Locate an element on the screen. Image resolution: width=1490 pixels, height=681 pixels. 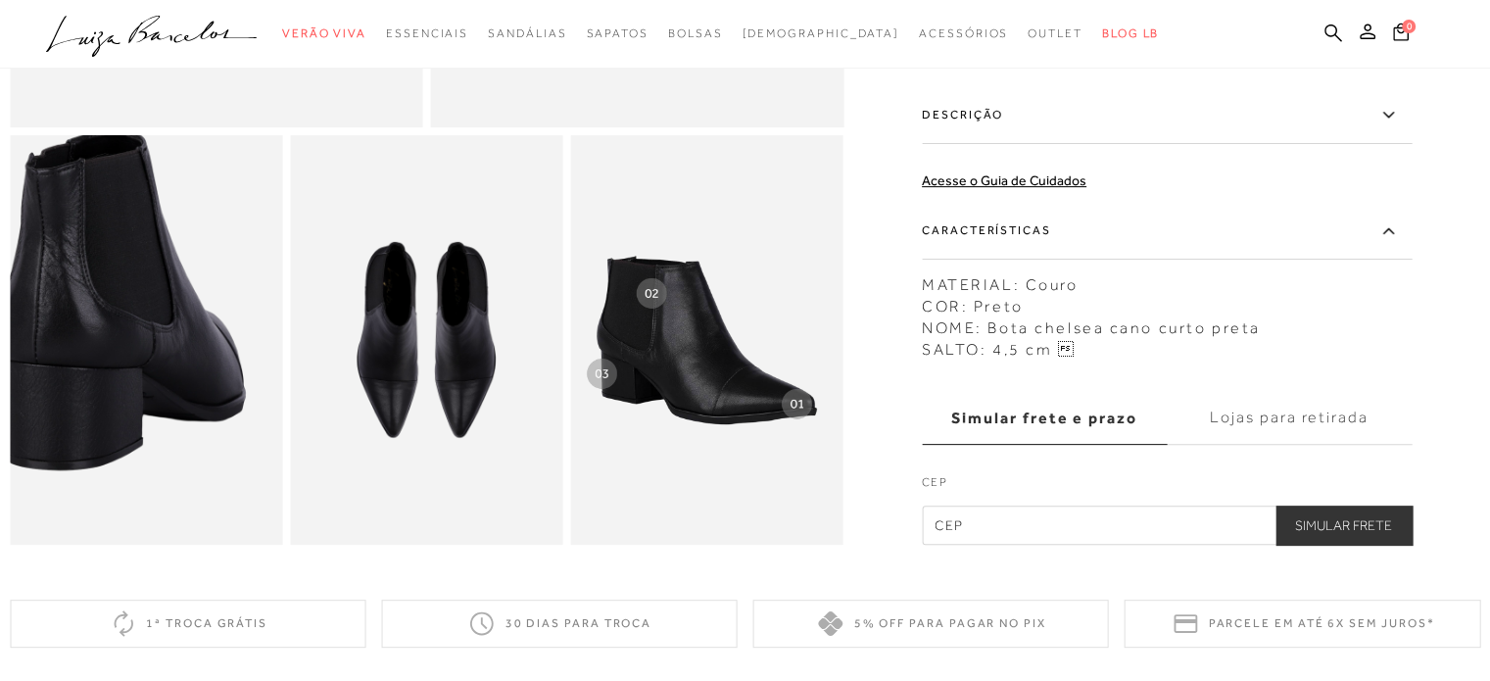
span: Sapatos is located at coordinates (616, 33).